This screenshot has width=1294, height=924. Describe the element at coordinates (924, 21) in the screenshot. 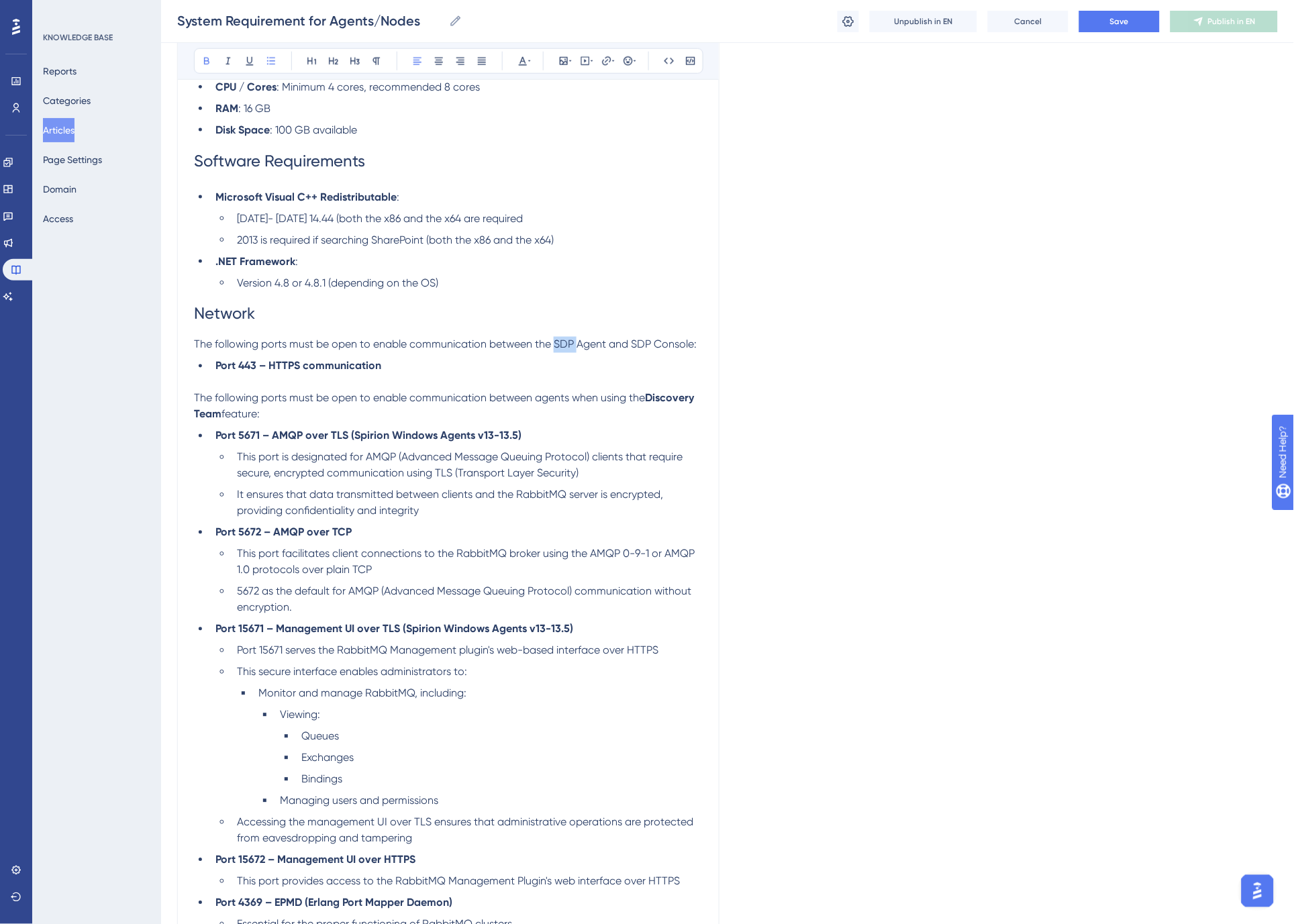

I see `span: Unpublish in EN` at that location.